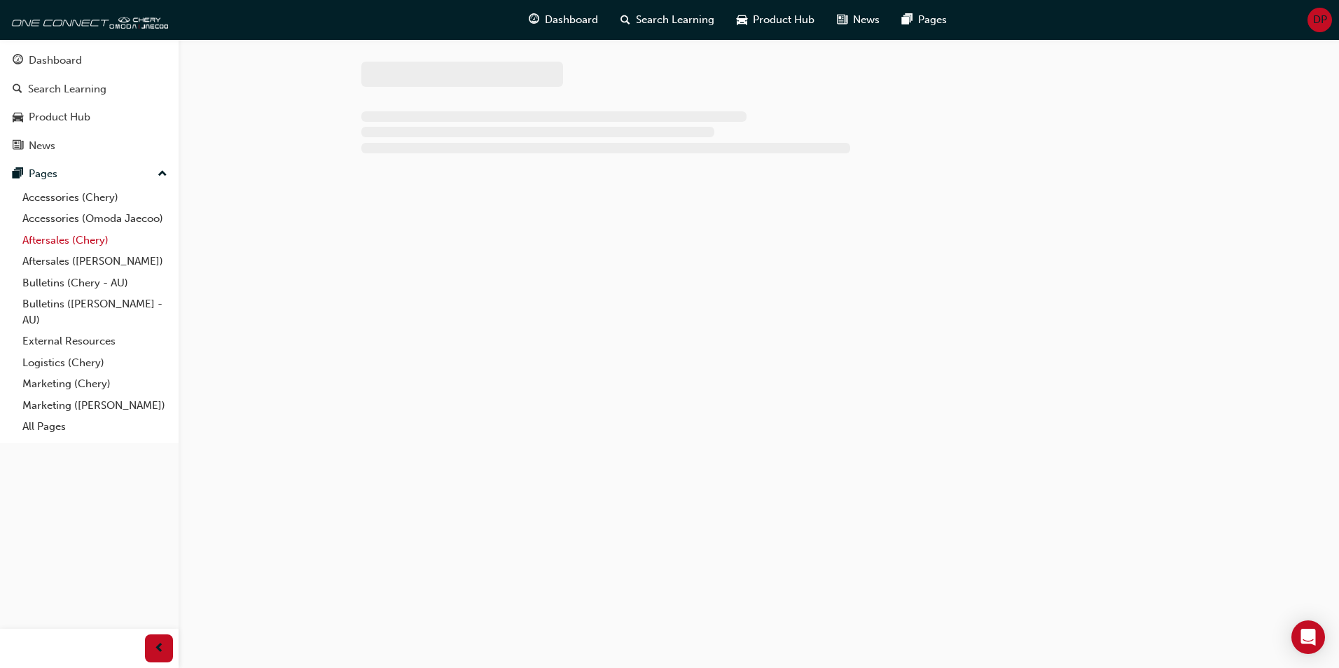 The image size is (1339, 668). Describe the element at coordinates (88, 20) in the screenshot. I see `img: oneconnect` at that location.